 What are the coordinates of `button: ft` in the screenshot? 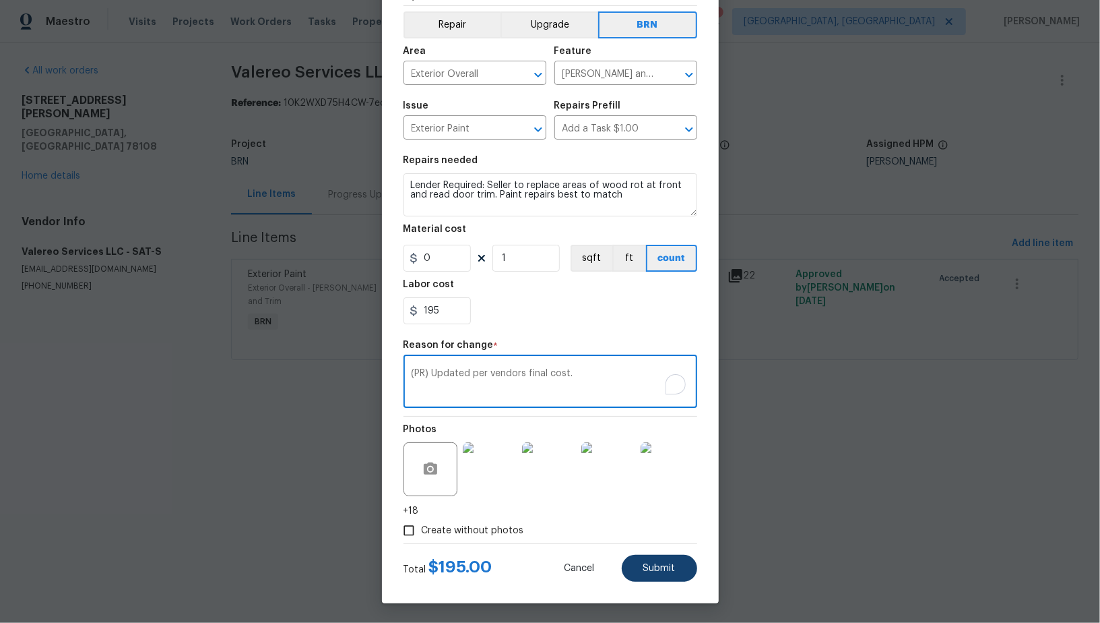 It's located at (629, 258).